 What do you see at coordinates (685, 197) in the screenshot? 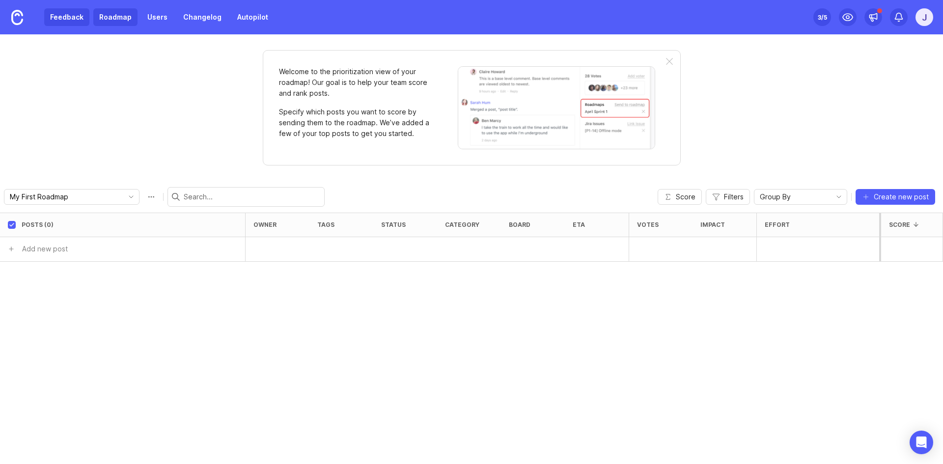
I see `span: Score` at bounding box center [685, 197].